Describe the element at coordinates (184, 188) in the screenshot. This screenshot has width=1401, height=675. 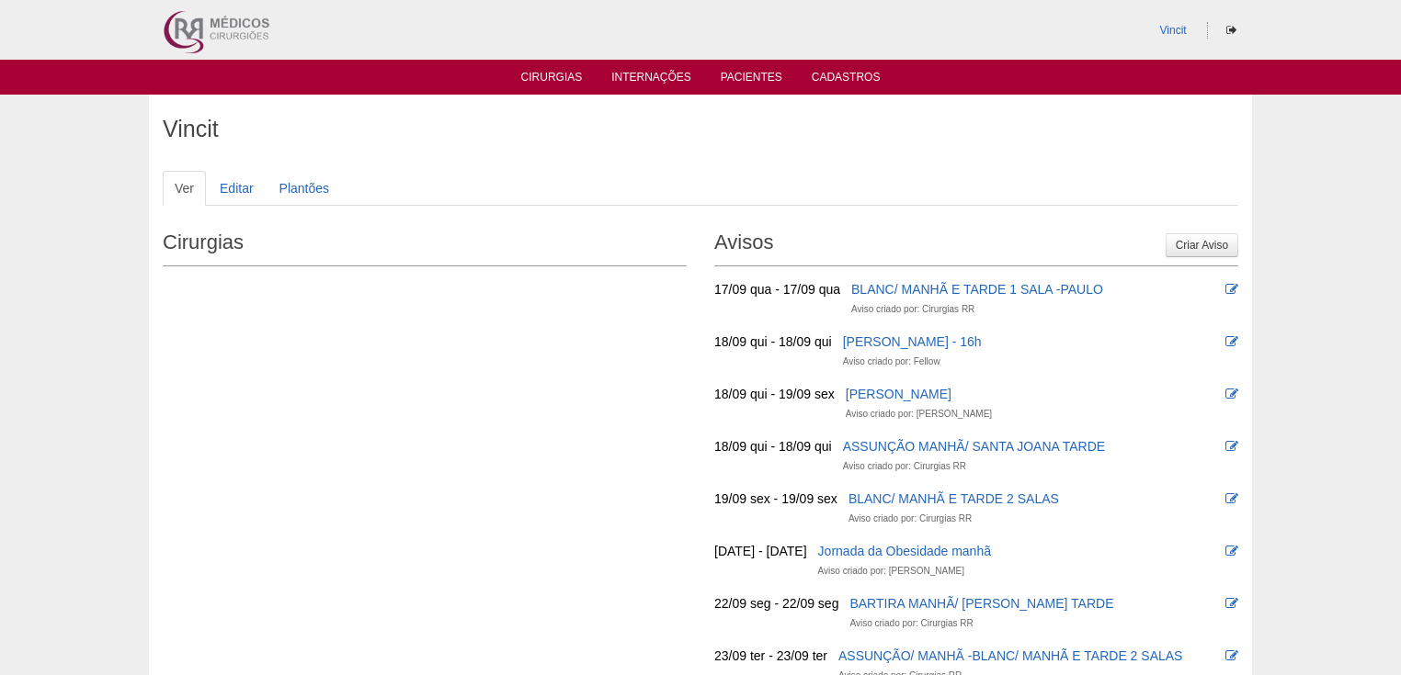
I see `a: Ver` at that location.